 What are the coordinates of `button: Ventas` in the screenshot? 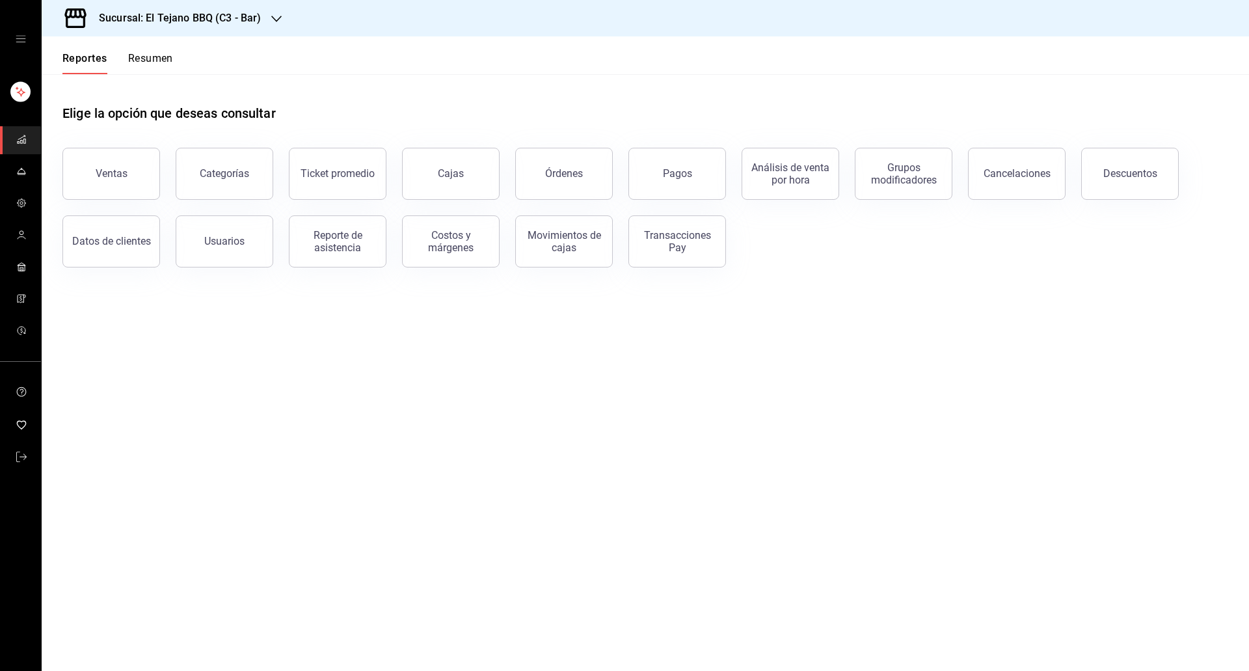 It's located at (111, 174).